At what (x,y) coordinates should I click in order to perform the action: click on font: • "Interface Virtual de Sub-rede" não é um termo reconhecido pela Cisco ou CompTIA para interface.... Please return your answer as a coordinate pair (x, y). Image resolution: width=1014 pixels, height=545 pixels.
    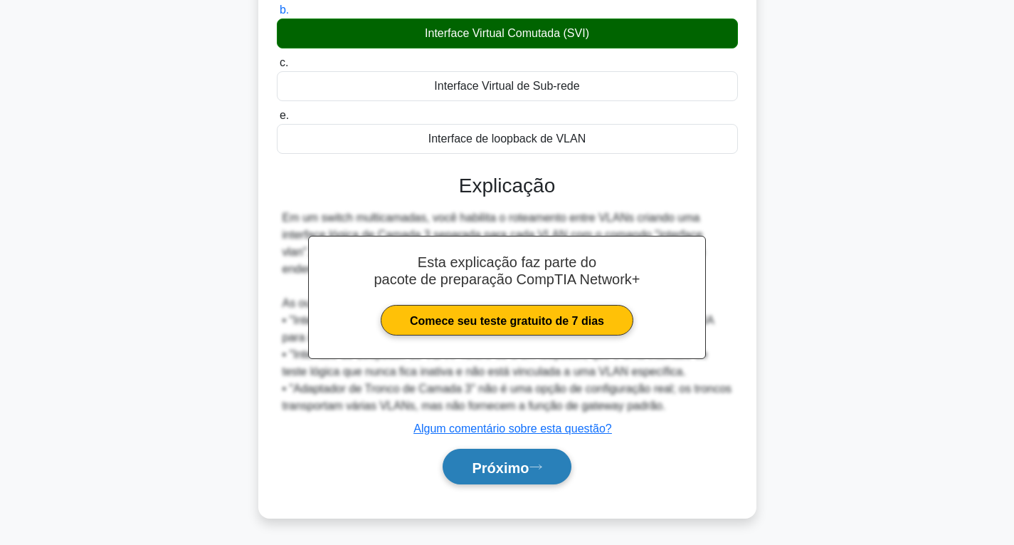
    Looking at the image, I should click on (498, 328).